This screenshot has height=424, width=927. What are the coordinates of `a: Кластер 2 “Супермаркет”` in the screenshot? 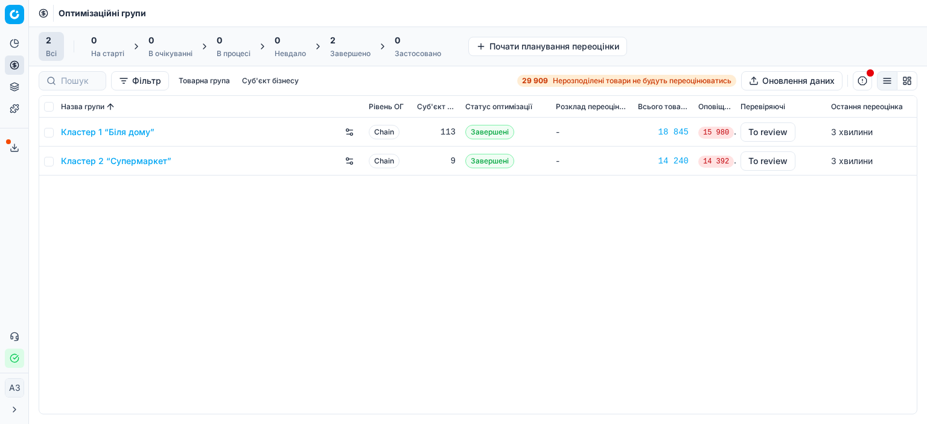 It's located at (116, 161).